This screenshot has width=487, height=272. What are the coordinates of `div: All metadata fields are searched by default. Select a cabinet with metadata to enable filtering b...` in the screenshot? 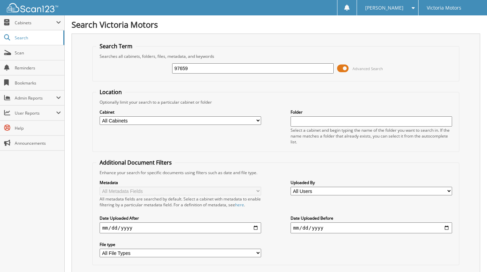 It's located at (180, 202).